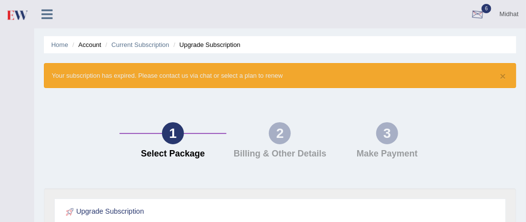 Image resolution: width=526 pixels, height=222 pixels. I want to click on div: 2, so click(280, 133).